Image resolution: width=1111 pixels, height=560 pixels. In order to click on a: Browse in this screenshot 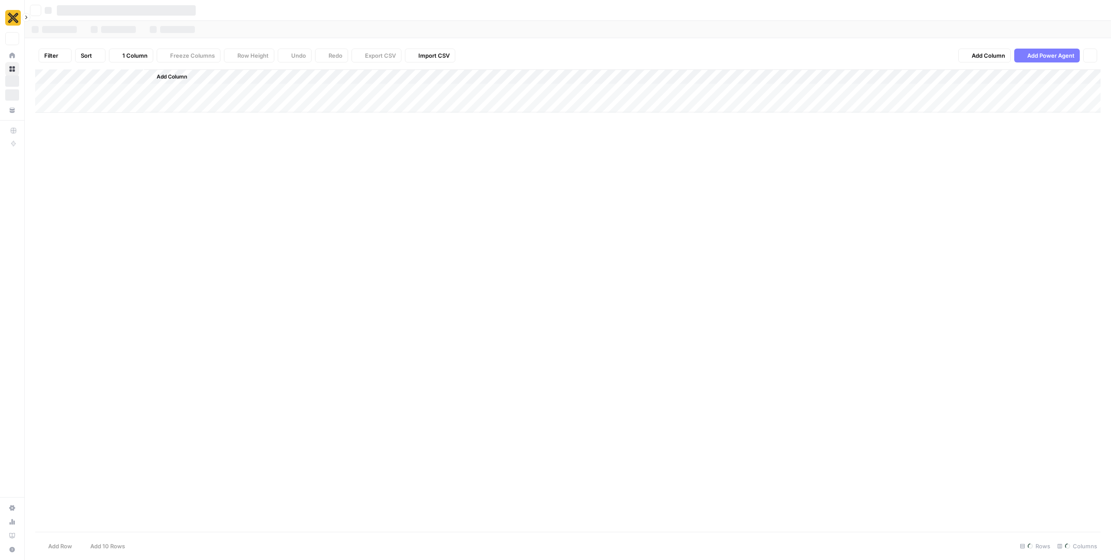, I will do `click(12, 69)`.